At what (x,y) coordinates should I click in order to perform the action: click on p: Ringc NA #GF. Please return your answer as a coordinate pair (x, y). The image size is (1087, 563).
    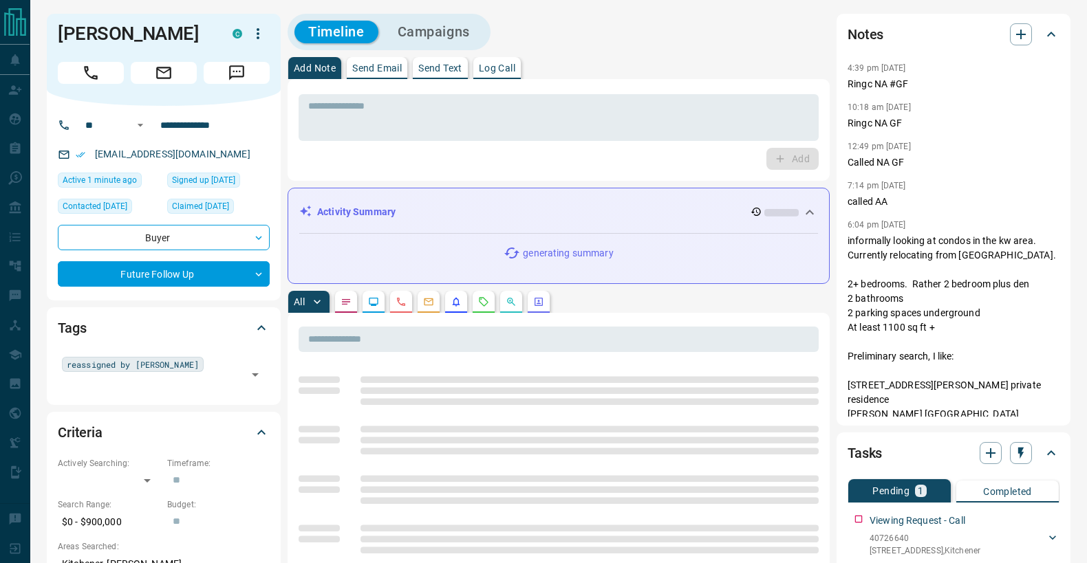
    Looking at the image, I should click on (953, 84).